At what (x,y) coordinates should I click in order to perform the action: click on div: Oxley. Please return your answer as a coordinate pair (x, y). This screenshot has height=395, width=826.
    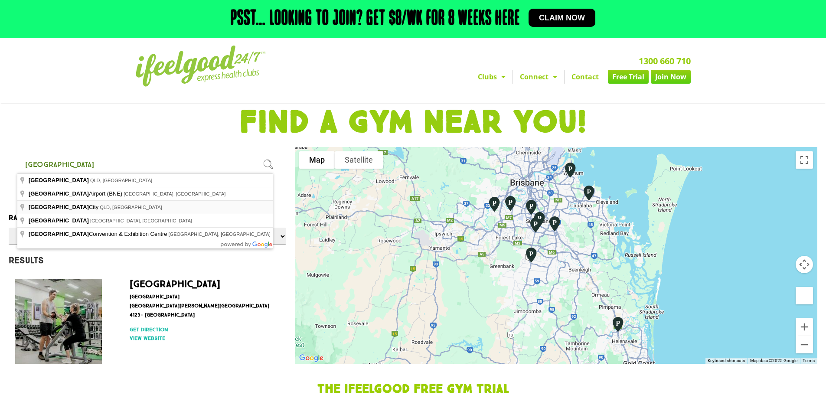
    Looking at the image, I should click on (511, 203).